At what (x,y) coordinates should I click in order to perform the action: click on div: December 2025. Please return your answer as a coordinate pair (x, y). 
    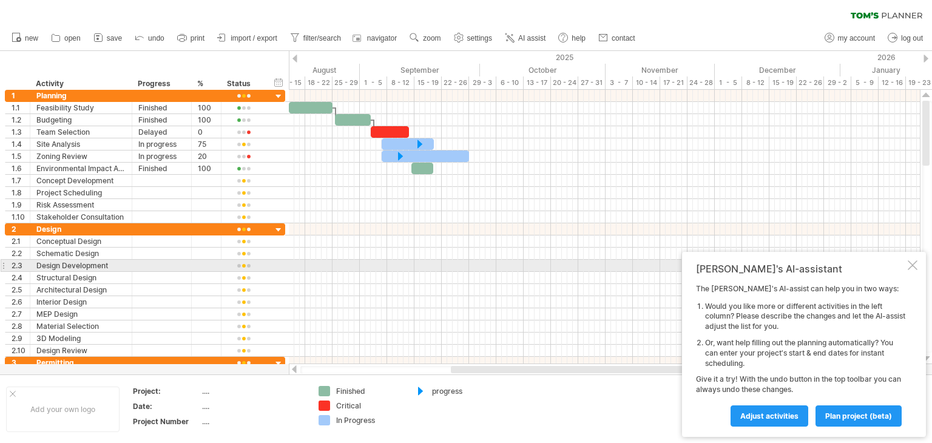
    Looking at the image, I should click on (777, 70).